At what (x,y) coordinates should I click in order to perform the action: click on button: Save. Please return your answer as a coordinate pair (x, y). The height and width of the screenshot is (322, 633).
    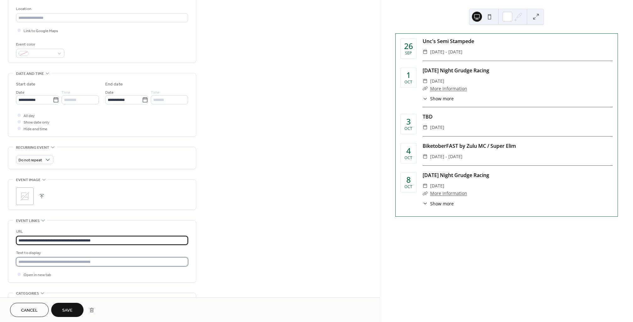
    Looking at the image, I should click on (67, 309).